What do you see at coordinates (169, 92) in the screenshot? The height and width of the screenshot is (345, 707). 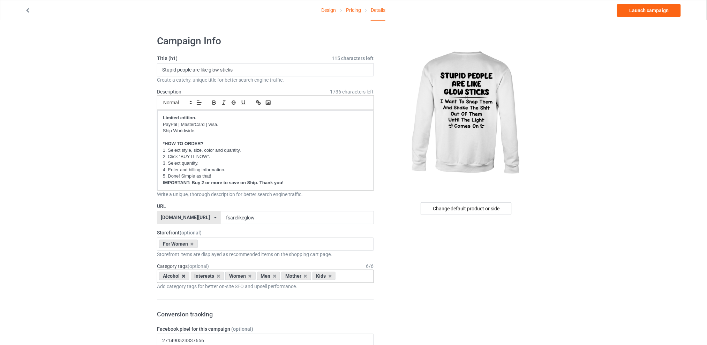 I see `label: Description` at bounding box center [169, 92].